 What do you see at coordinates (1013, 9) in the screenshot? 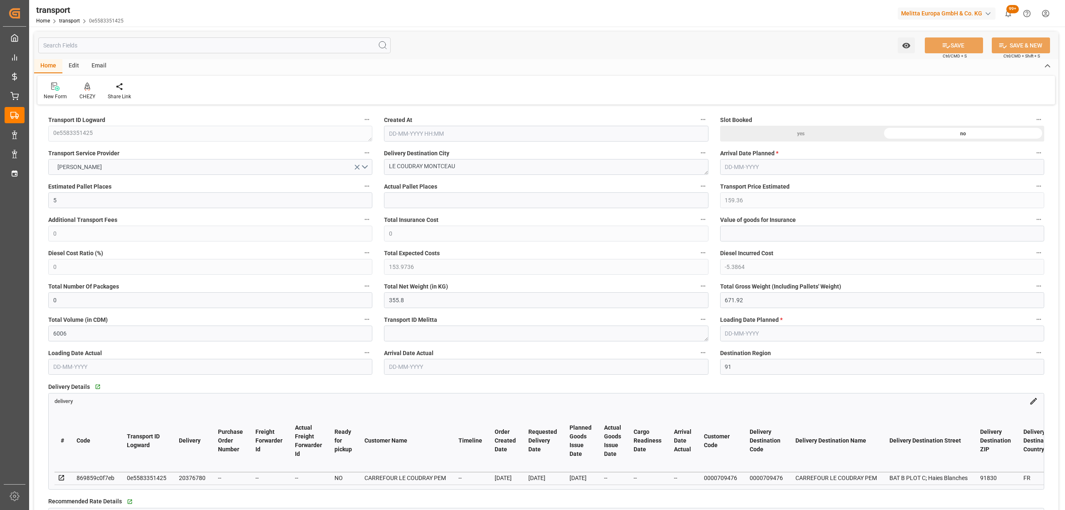
I see `span: 99+` at bounding box center [1013, 9].